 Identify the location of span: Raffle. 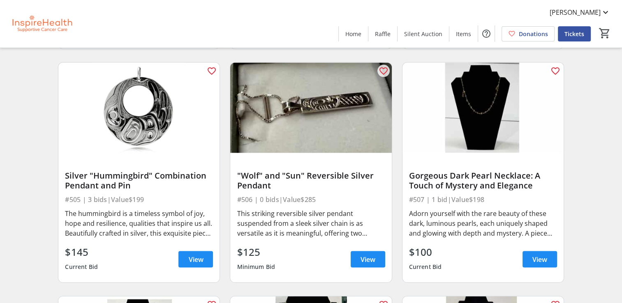
(383, 34).